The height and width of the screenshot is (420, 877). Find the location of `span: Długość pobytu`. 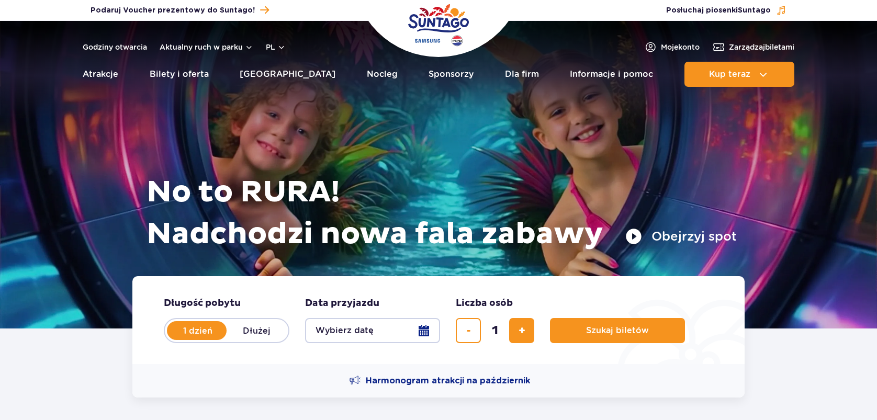

span: Długość pobytu is located at coordinates (202, 303).